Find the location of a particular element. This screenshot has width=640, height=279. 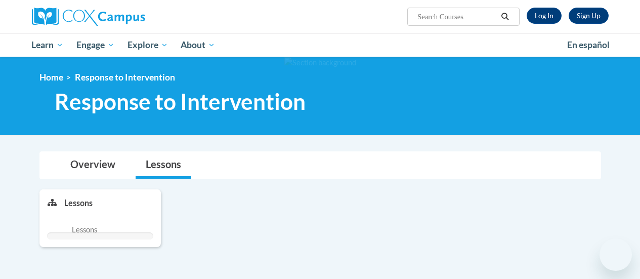

input: Search Courses is located at coordinates (457, 17).